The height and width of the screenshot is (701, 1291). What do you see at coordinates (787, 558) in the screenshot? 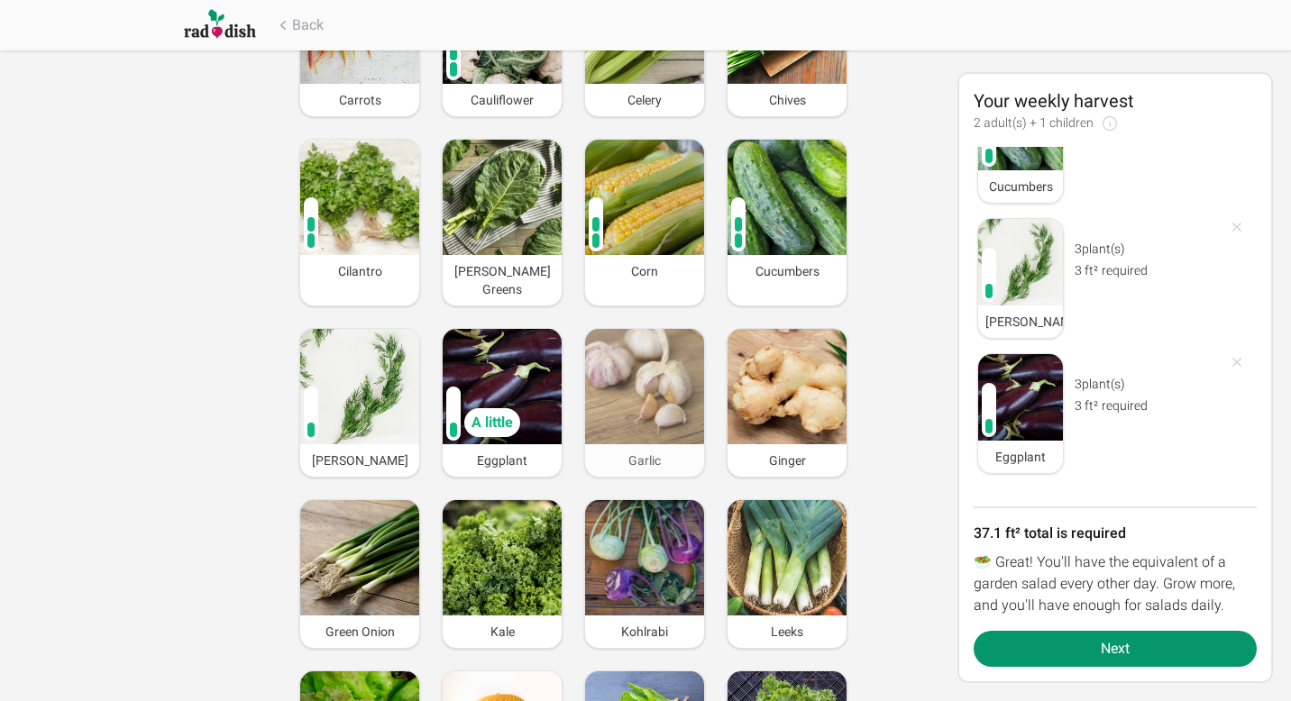
I see `img: Image of Leeks` at bounding box center [787, 558].